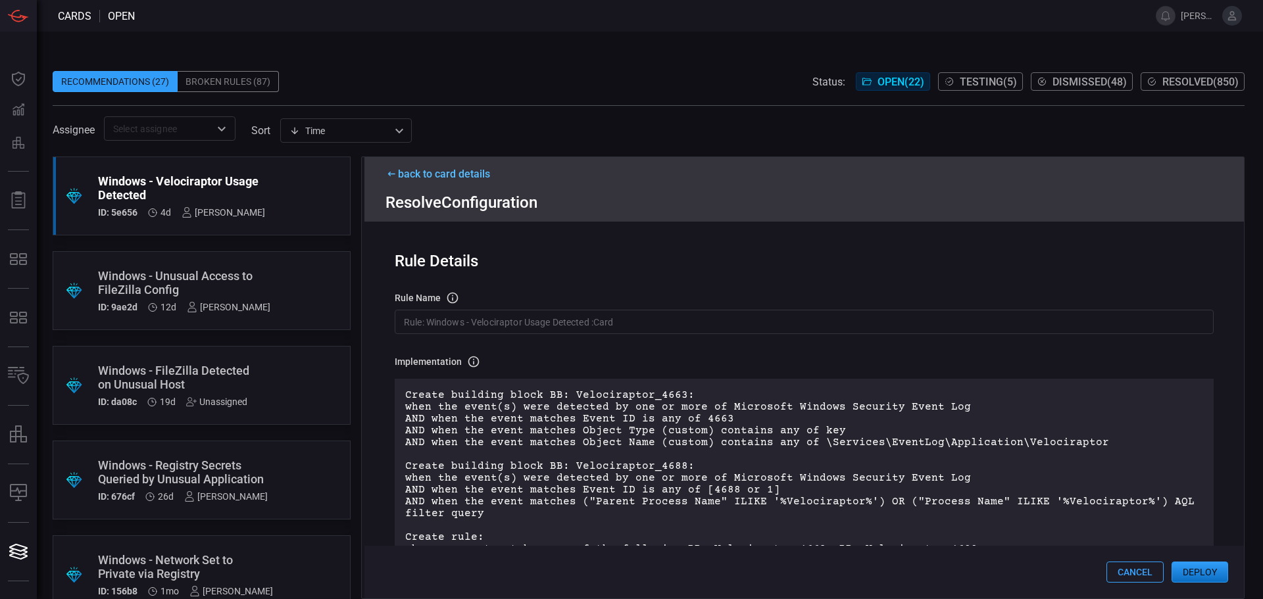 The image size is (1263, 599). What do you see at coordinates (1193, 82) in the screenshot?
I see `button: Resolved(850)` at bounding box center [1193, 82].